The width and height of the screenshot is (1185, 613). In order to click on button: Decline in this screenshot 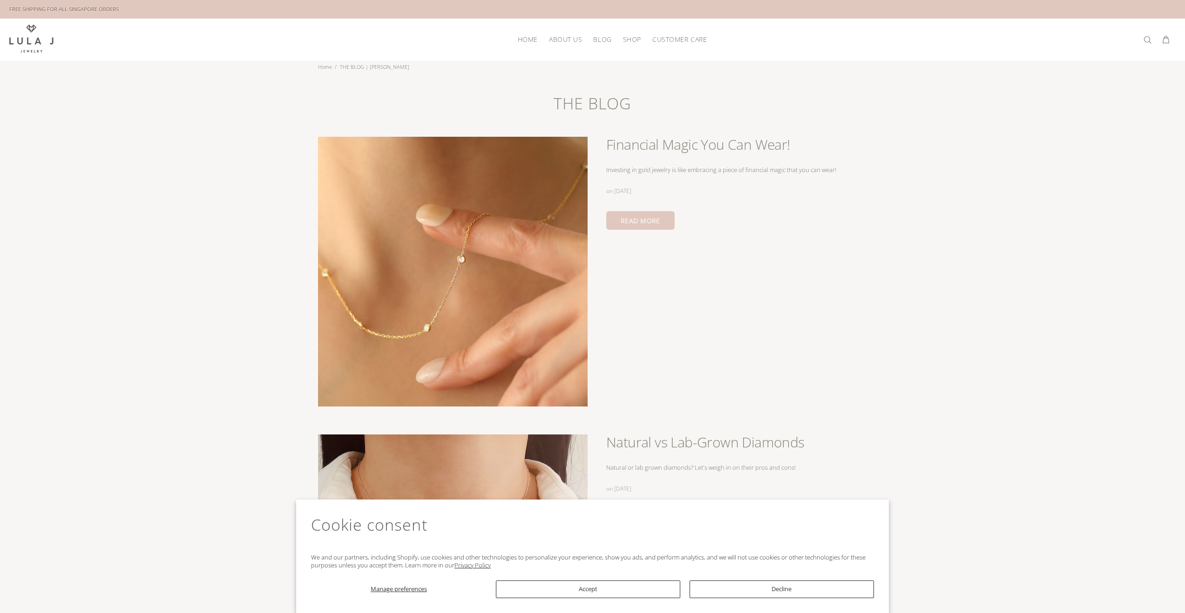, I will do `click(782, 590)`.